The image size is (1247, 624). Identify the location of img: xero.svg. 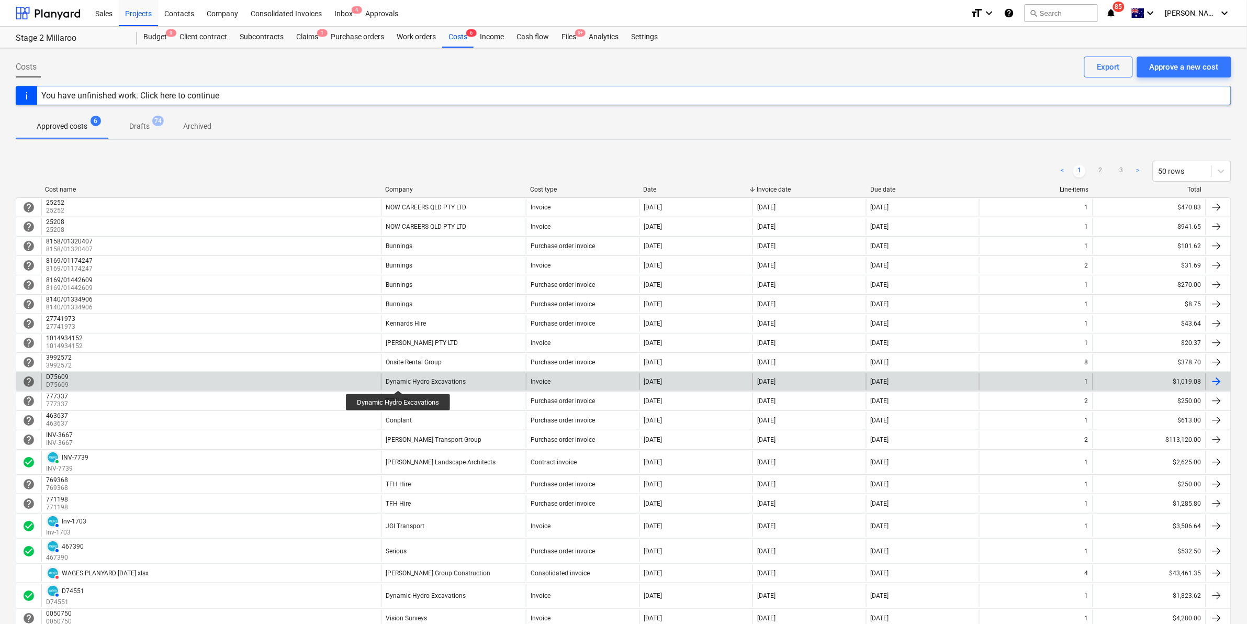
(53, 546).